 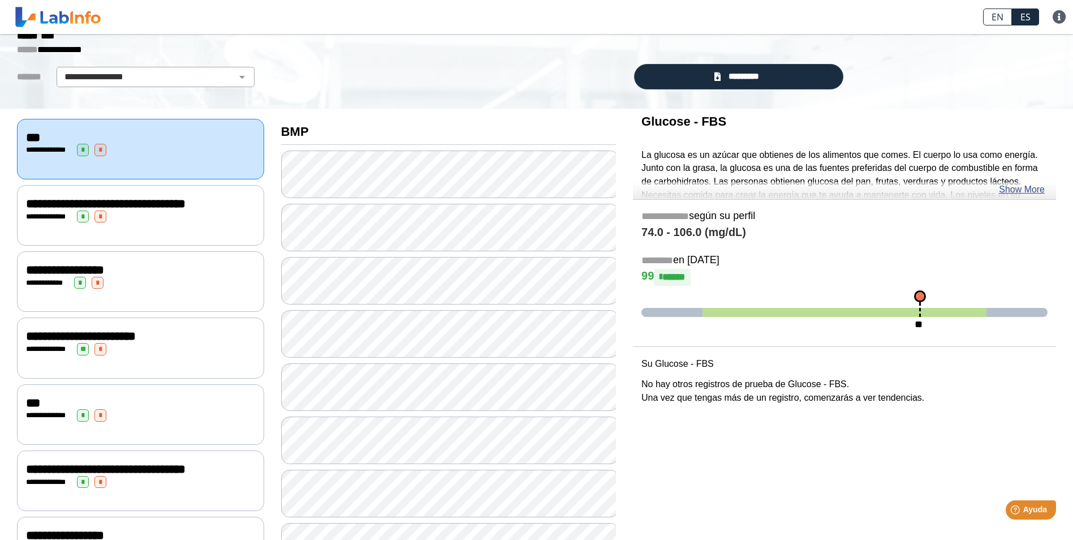 I want to click on p: No hay otros registros de prueba de Glucose - FBS. Una vez que tengas más de un registro, comenza..., so click(x=845, y=391).